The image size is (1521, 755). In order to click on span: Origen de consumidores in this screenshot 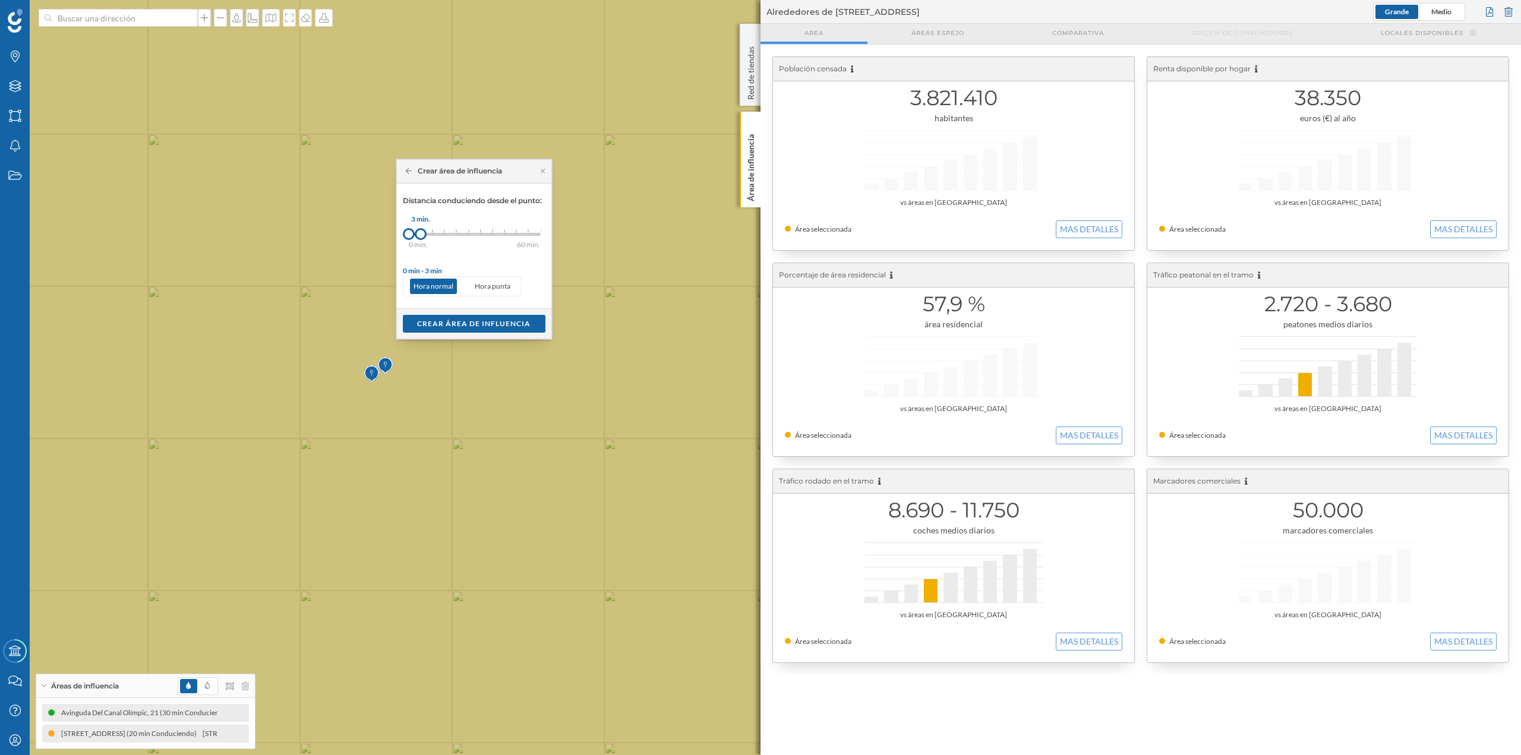, I will do `click(1242, 33)`.